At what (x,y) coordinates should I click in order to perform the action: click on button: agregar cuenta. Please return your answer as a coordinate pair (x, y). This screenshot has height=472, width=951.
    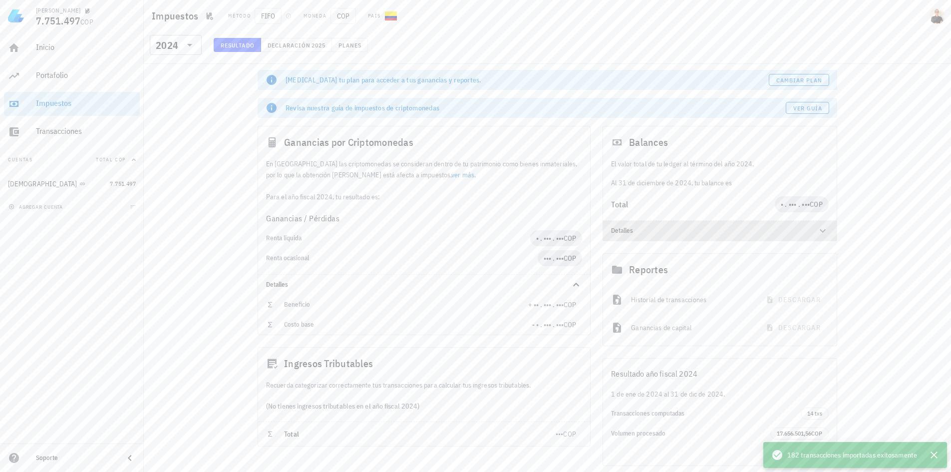
    Looking at the image, I should click on (36, 207).